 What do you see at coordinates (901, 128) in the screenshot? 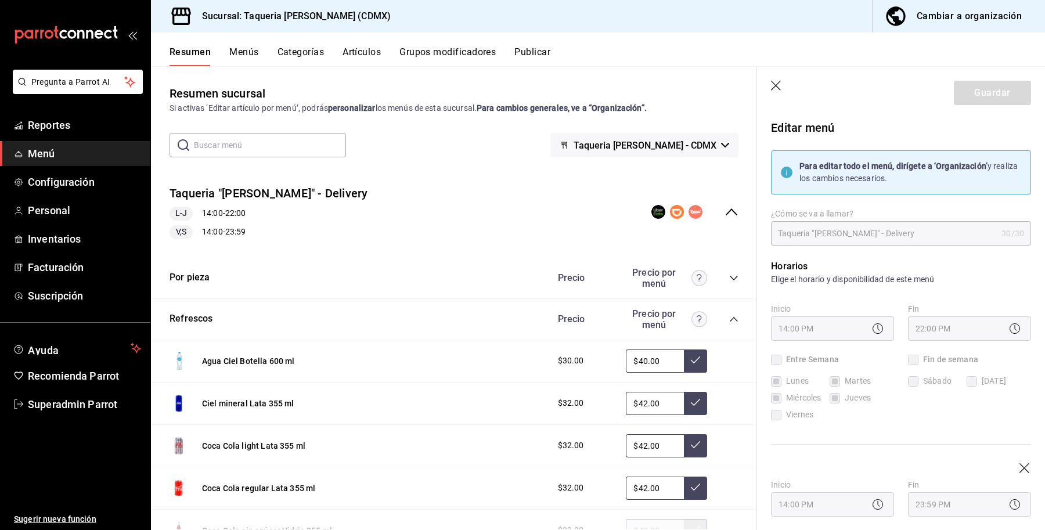
I see `p: Editar menú` at bounding box center [901, 128].